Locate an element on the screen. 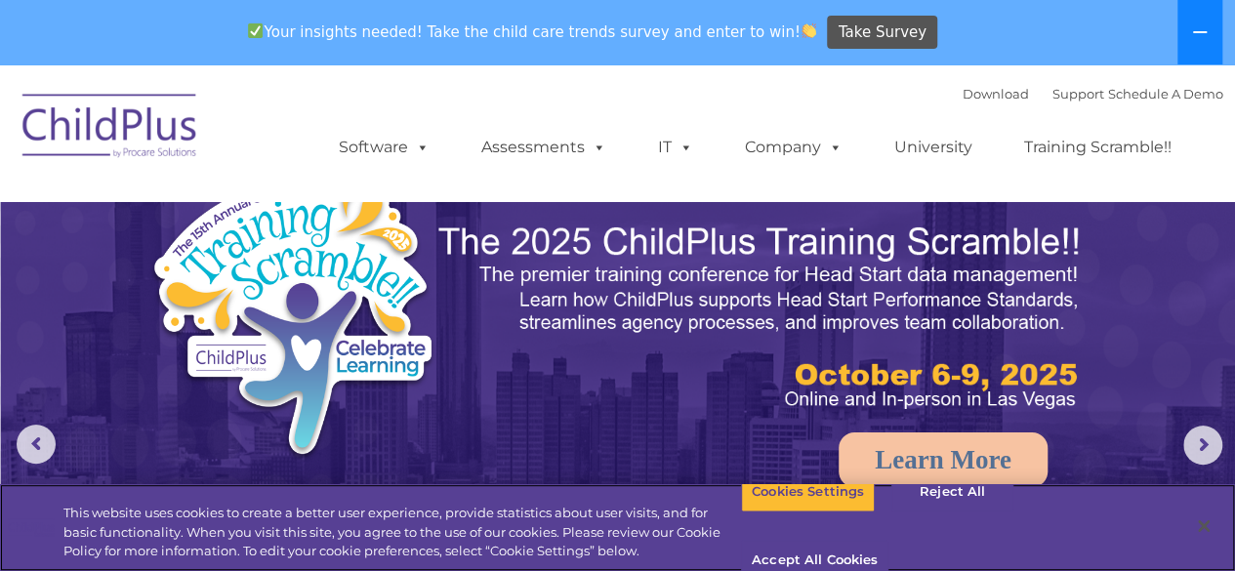  span: Your insights needed! Take the child care trends survey and enter to win! is located at coordinates (532, 31).